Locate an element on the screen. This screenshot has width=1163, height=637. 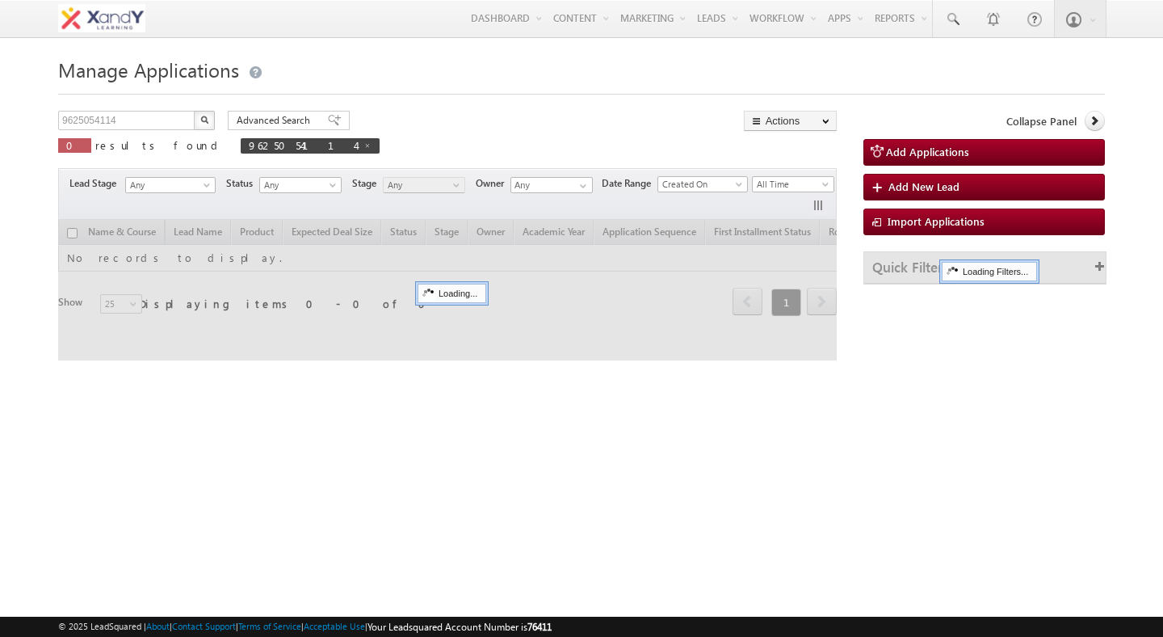
a: All Time is located at coordinates (793, 184).